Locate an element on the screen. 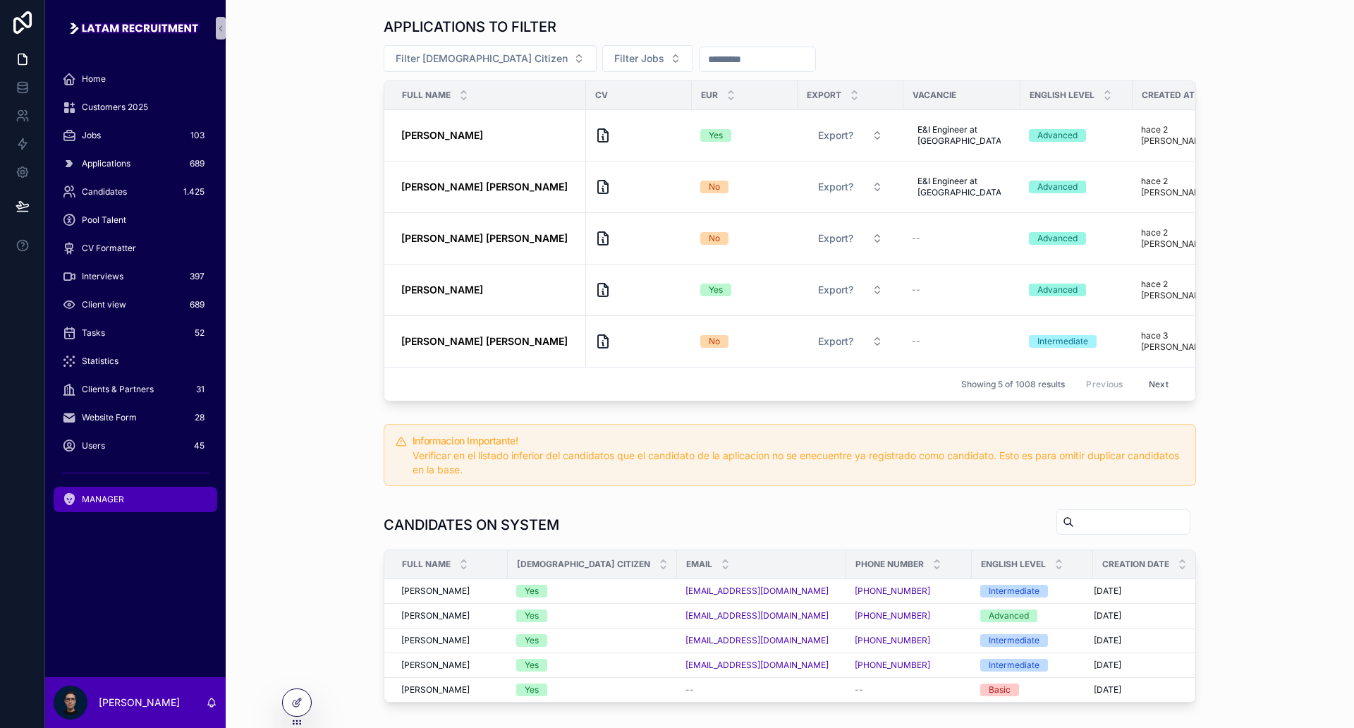 The width and height of the screenshot is (1354, 728). span: Eur is located at coordinates (710, 95).